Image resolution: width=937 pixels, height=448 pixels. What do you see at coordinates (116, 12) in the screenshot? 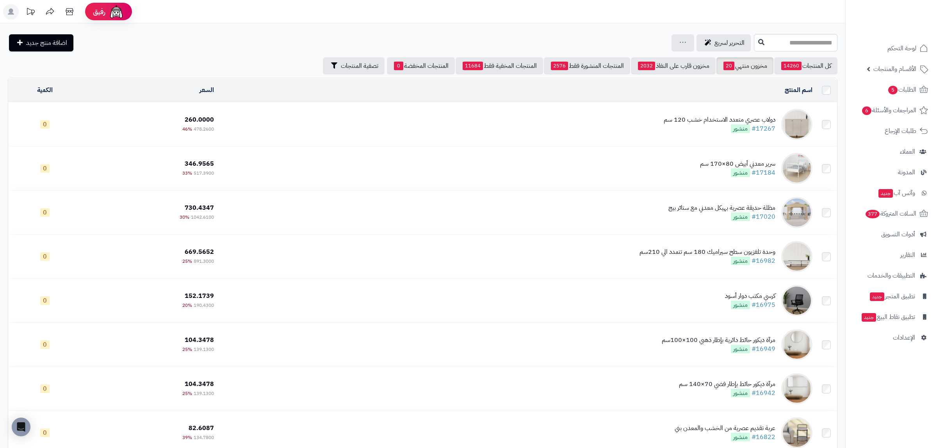
I see `img: ai-face.png` at bounding box center [116, 12].